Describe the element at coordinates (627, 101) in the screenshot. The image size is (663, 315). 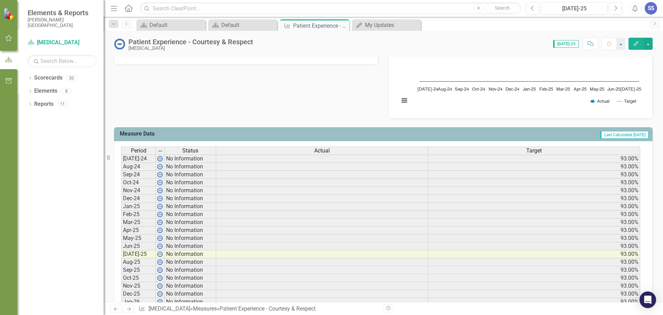
I see `button: Show Target` at that location.